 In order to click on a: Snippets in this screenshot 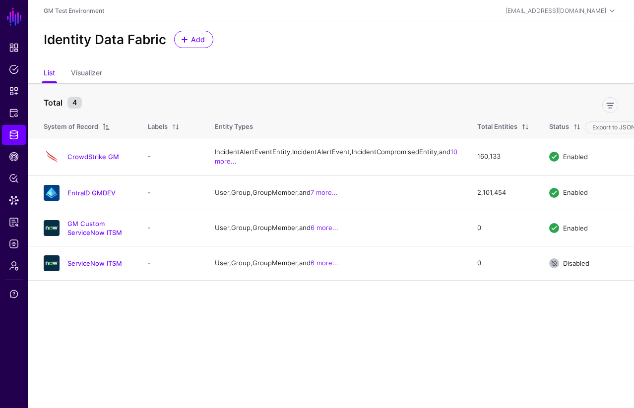, I will do `click(14, 91)`.